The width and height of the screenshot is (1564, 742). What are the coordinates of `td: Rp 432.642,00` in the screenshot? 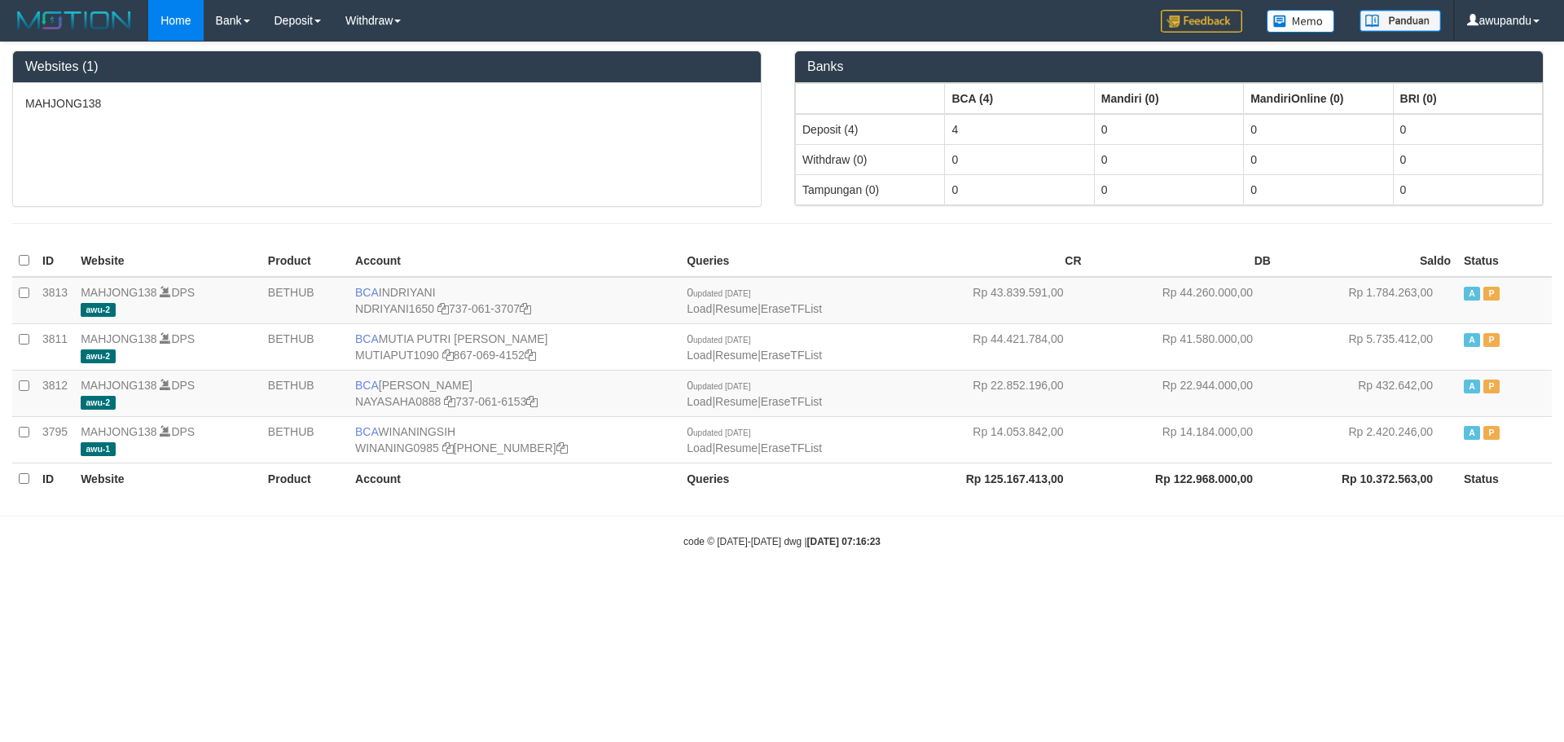 It's located at (1367, 393).